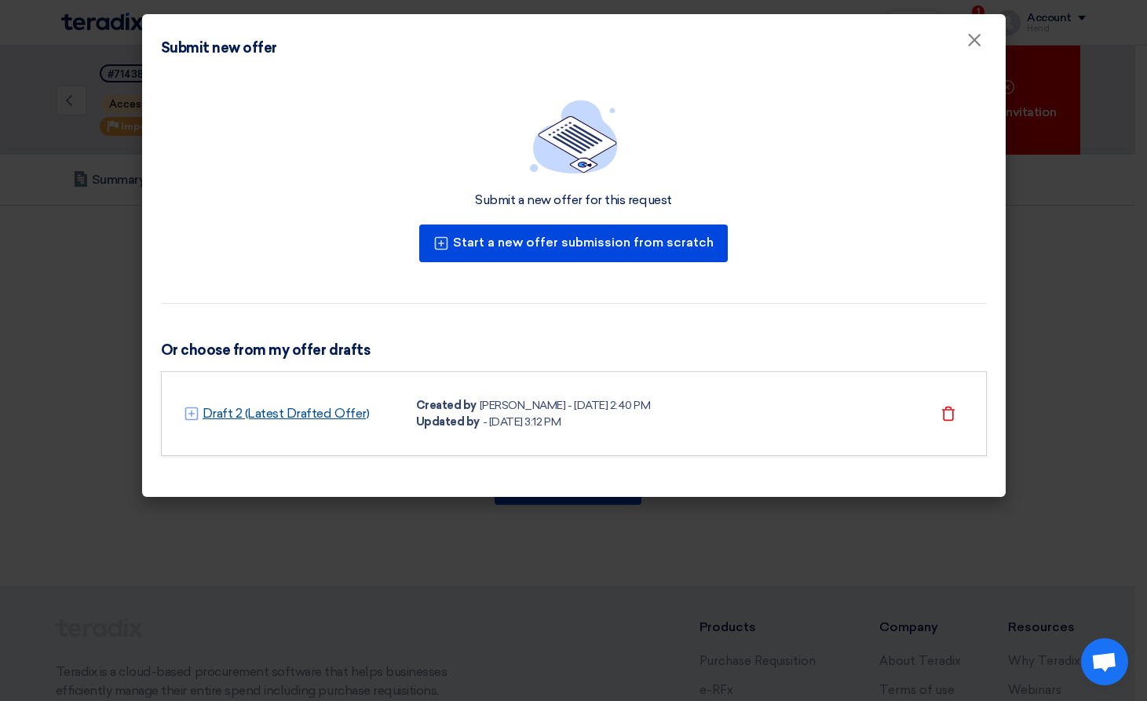 This screenshot has width=1147, height=701. Describe the element at coordinates (219, 48) in the screenshot. I see `div: Submit new offer` at that location.